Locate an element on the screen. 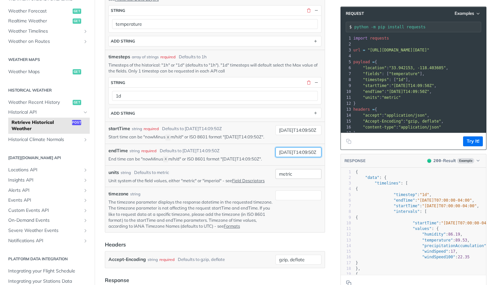 The image size is (493, 285). span: "location" is located at coordinates (375, 68).